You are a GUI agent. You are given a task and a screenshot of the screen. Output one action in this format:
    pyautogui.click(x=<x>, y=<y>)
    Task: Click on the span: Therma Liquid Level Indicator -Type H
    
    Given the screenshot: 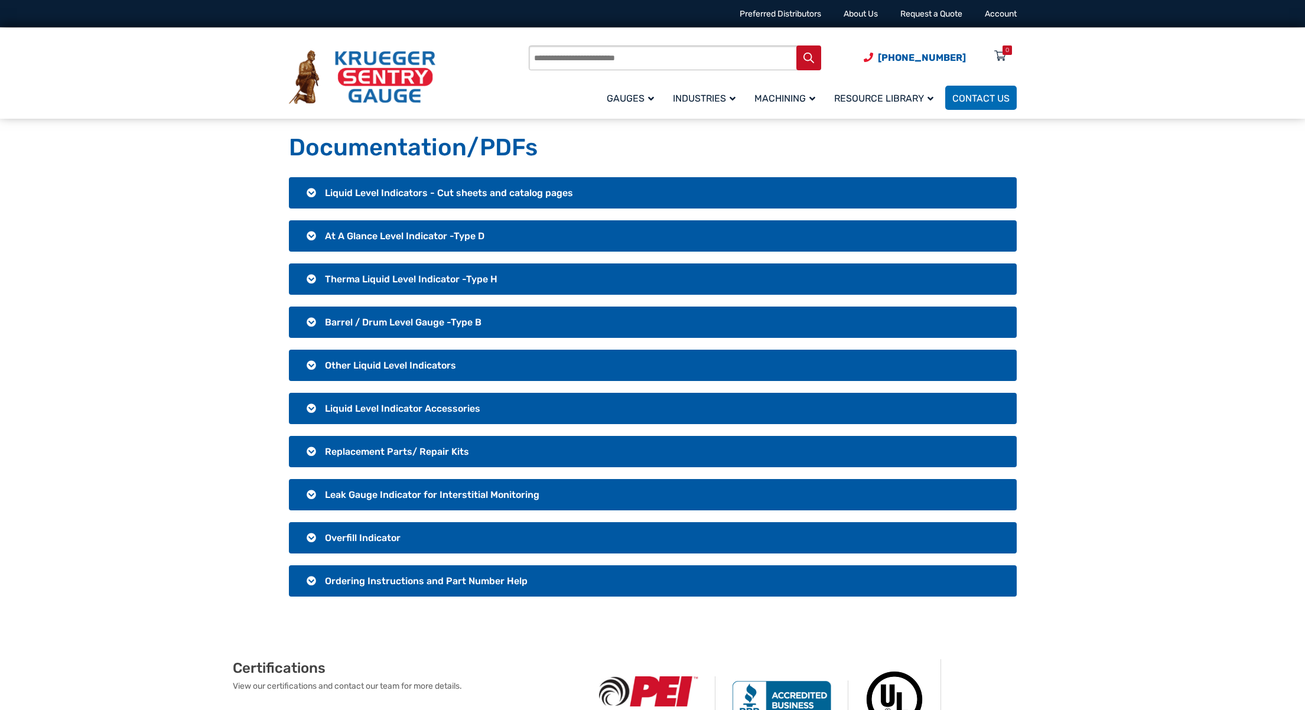 What is the action you would take?
    pyautogui.click(x=411, y=279)
    